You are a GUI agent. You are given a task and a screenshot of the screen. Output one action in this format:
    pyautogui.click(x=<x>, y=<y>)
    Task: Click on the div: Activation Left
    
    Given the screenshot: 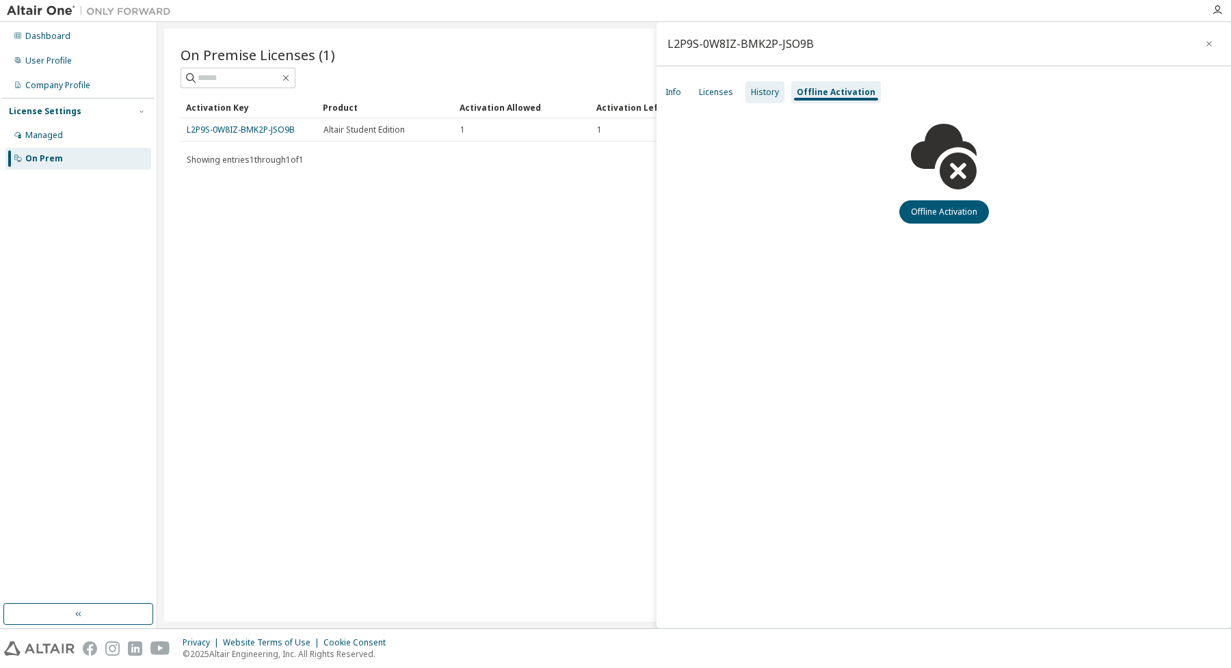 What is the action you would take?
    pyautogui.click(x=659, y=107)
    